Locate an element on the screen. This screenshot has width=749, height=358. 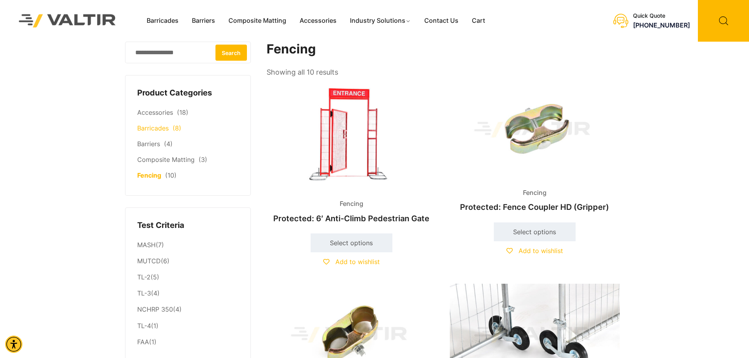
div: Quick Quote is located at coordinates (661, 16).